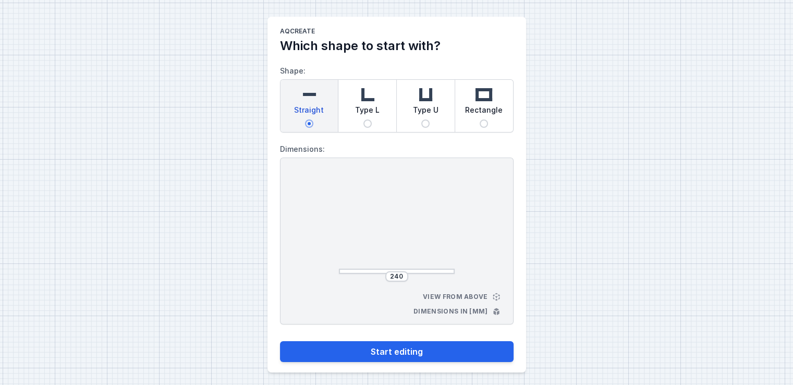  Describe the element at coordinates (368, 94) in the screenshot. I see `img: l-shaped.svg` at that location.